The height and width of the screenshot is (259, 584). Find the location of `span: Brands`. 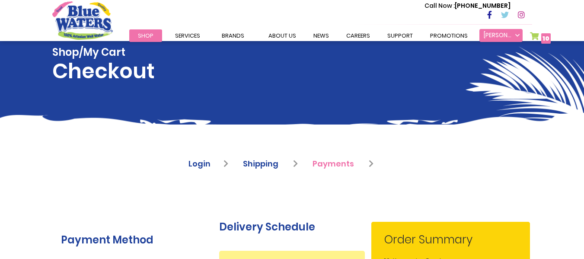

span: Brands is located at coordinates (233, 35).